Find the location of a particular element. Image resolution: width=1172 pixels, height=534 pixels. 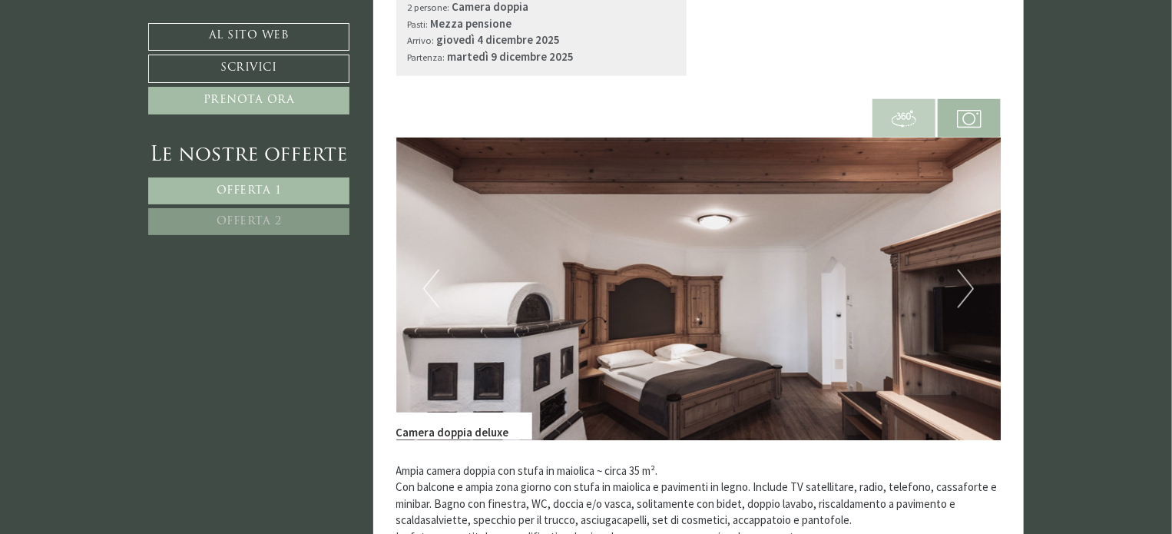

font: Offerta 2 is located at coordinates (249, 221).